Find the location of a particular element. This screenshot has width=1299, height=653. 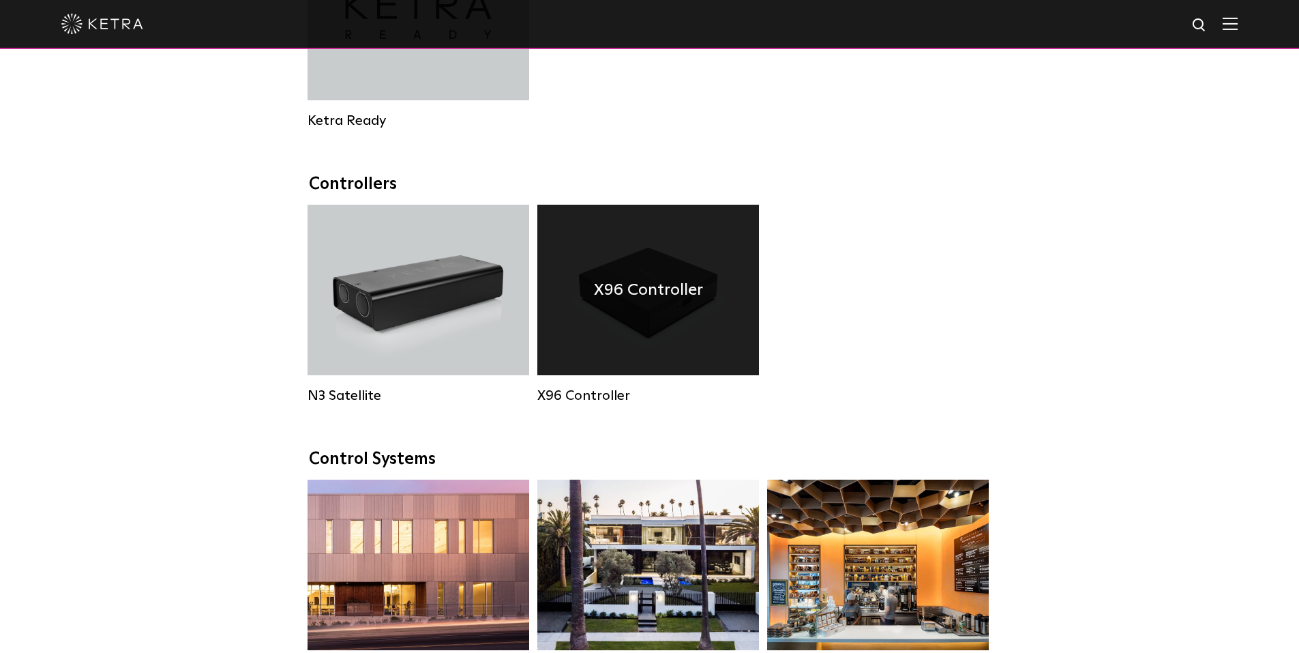

a: N3 Satellite N3 Satellite is located at coordinates (418, 304).